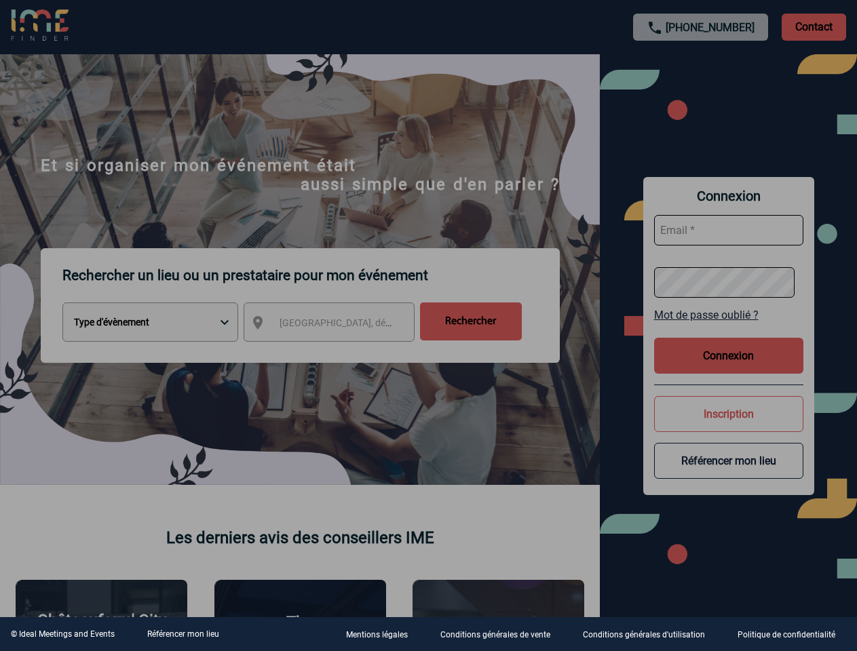  I want to click on a: Politique de confidentialité, so click(792, 634).